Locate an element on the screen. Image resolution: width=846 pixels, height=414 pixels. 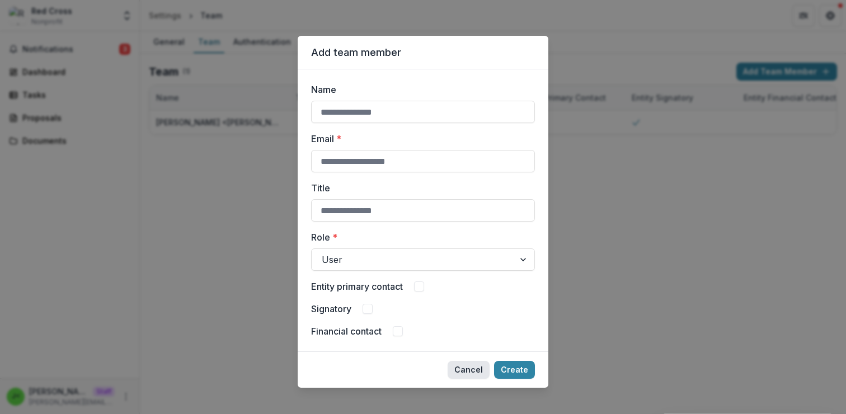
label: Signatory is located at coordinates (331, 309).